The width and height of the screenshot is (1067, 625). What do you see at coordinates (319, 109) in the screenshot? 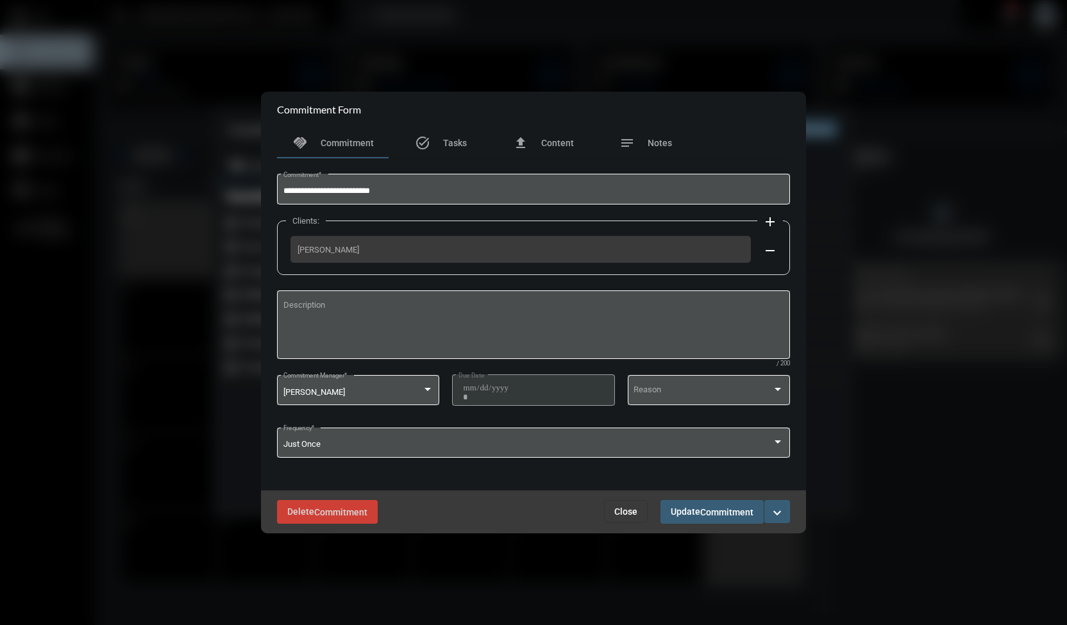
I see `h2: Commitment Form` at bounding box center [319, 109].